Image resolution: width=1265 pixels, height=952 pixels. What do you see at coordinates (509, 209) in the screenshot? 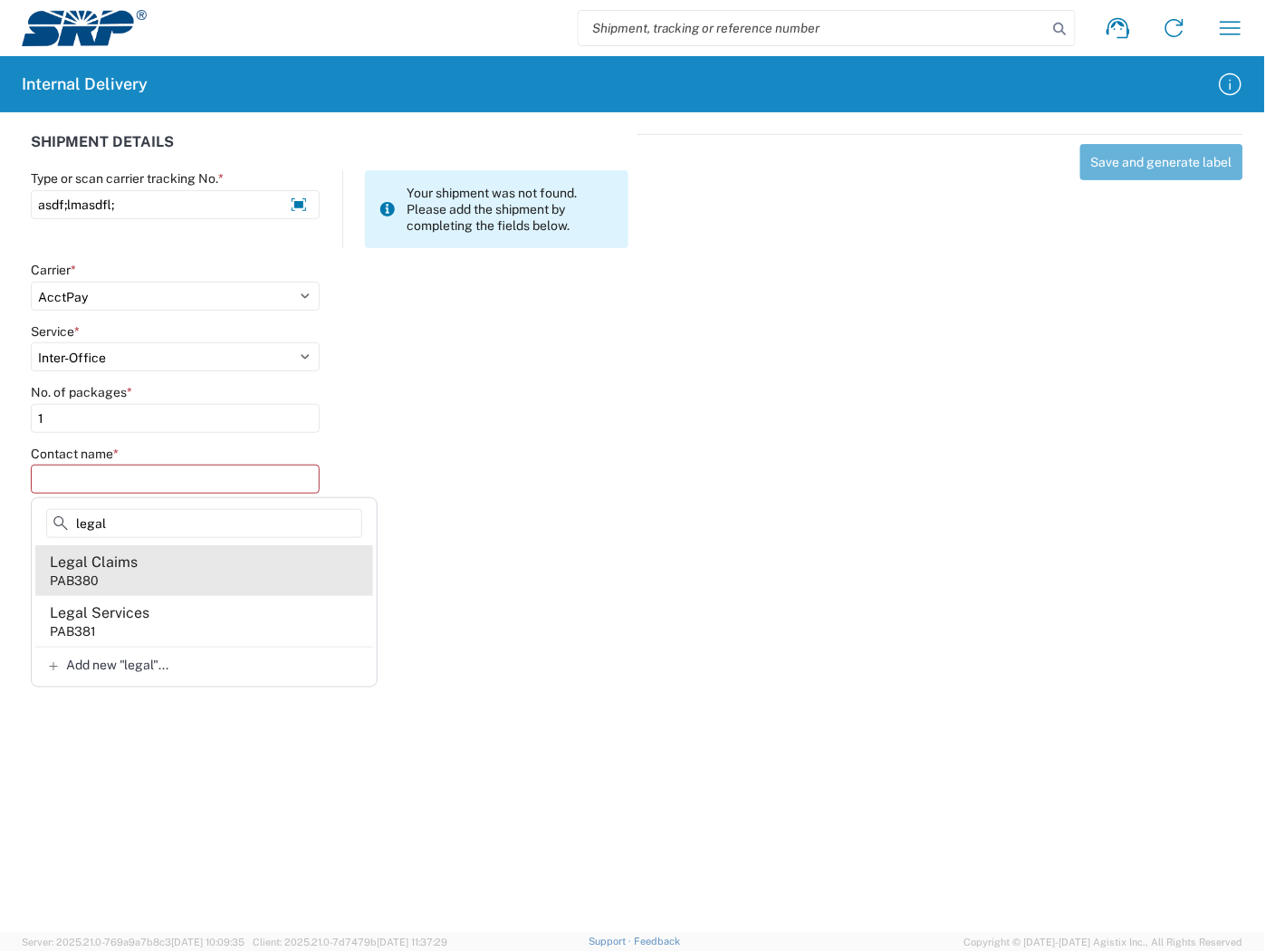
I see `span: Your shipment was not found. Please add the shipment by completing the fields below.` at bounding box center [509, 209].